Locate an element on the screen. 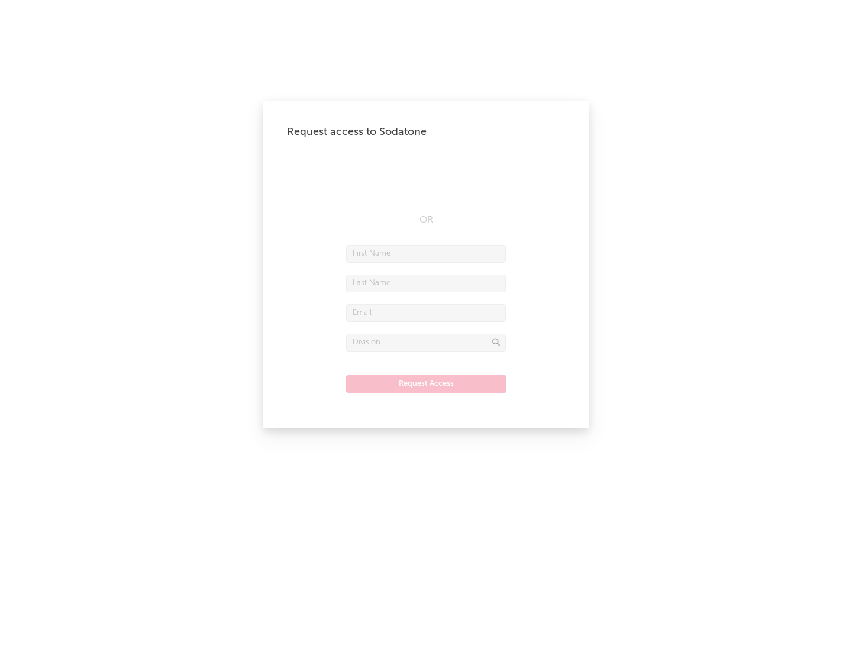 The image size is (852, 651). input: Division is located at coordinates (426, 343).